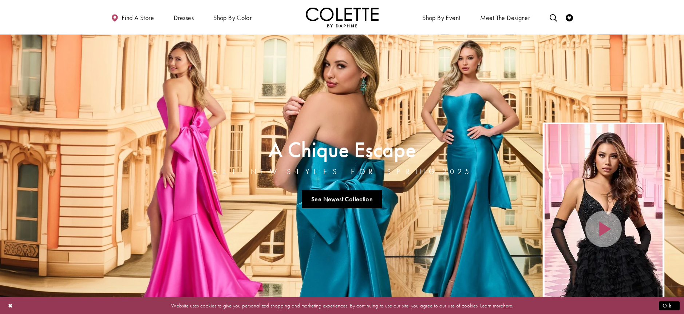 Image resolution: width=684 pixels, height=314 pixels. I want to click on a: See Newest Collection A Chique Escape All New Styles For Spring 2025, so click(342, 199).